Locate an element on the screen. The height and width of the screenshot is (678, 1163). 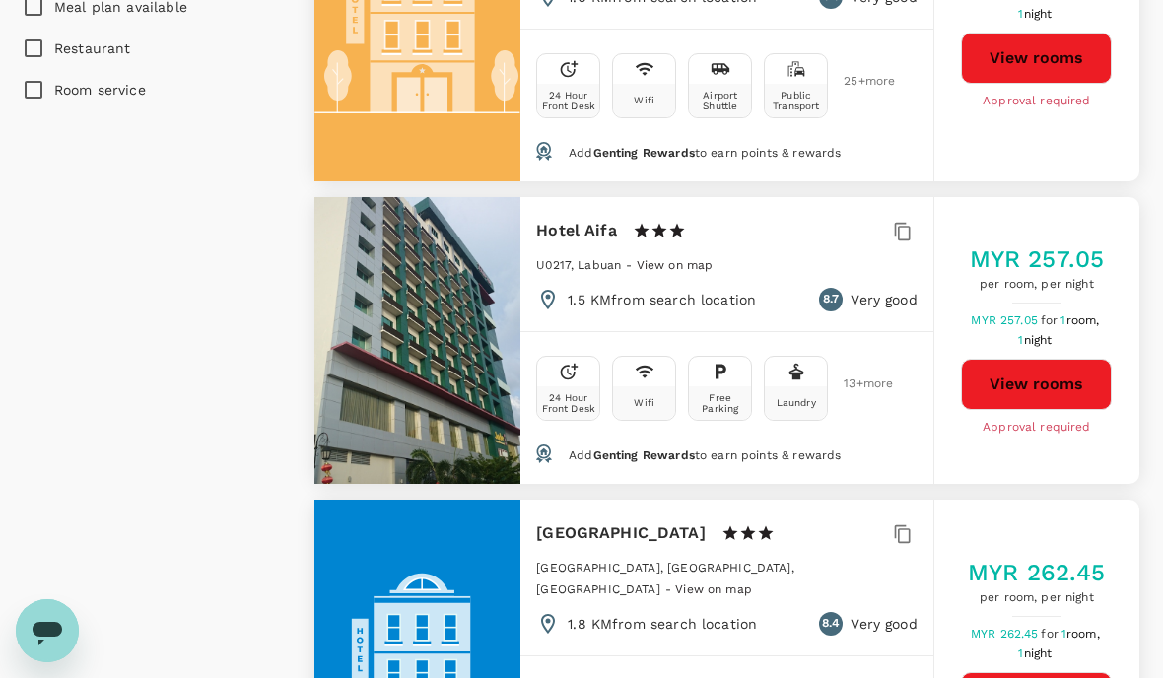
div: Airport Shuttle is located at coordinates (720, 101).